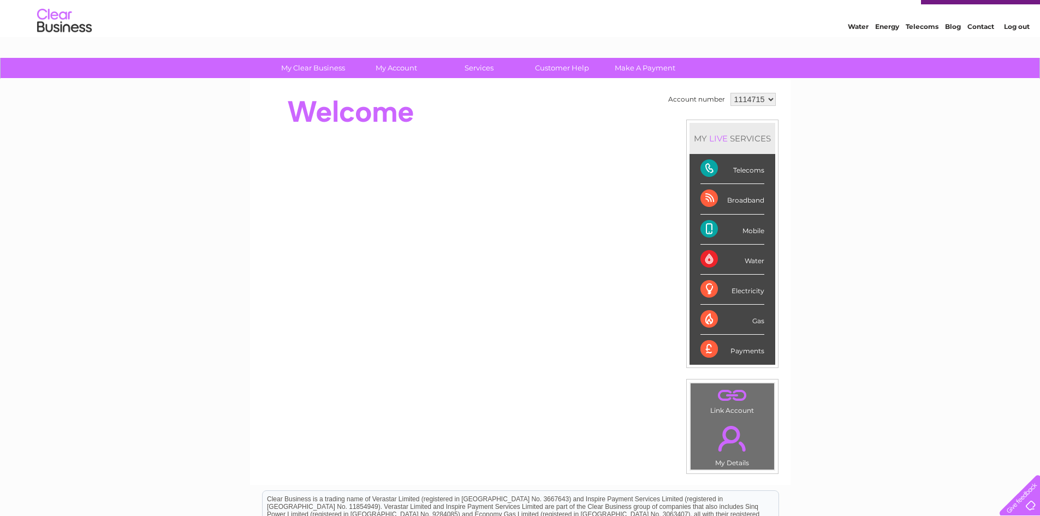 This screenshot has height=516, width=1040. Describe the element at coordinates (887, 50) in the screenshot. I see `a: Energy` at that location.